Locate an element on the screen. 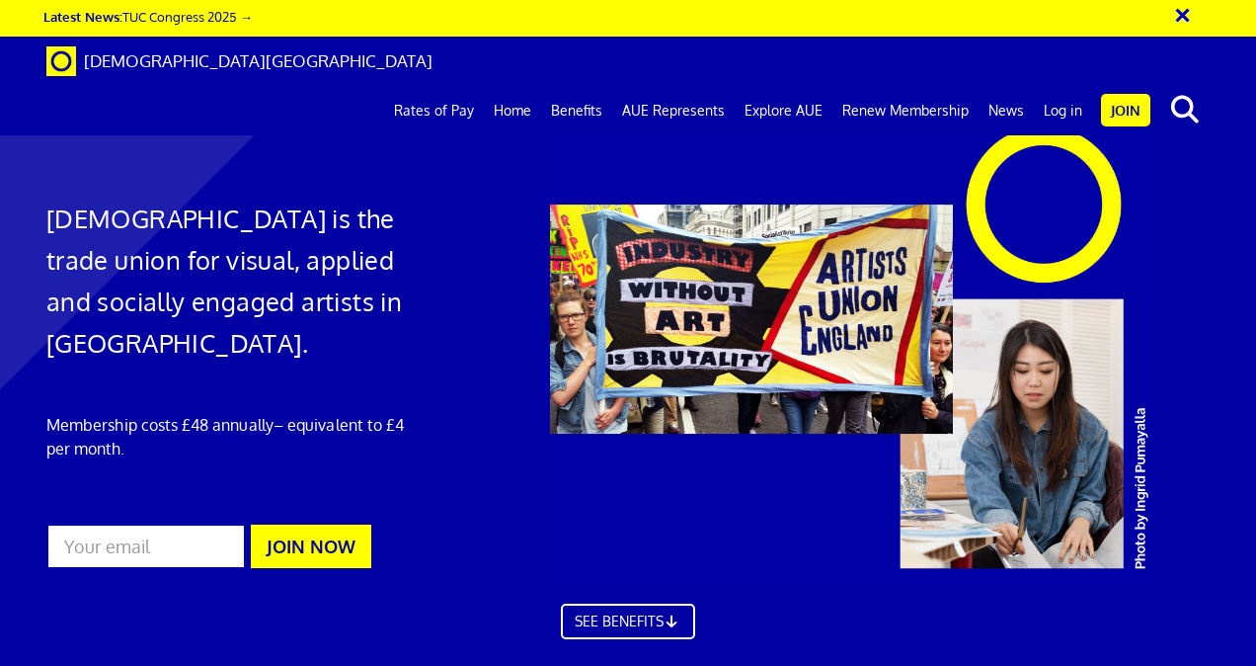  a: Explore AUE is located at coordinates (783, 111).